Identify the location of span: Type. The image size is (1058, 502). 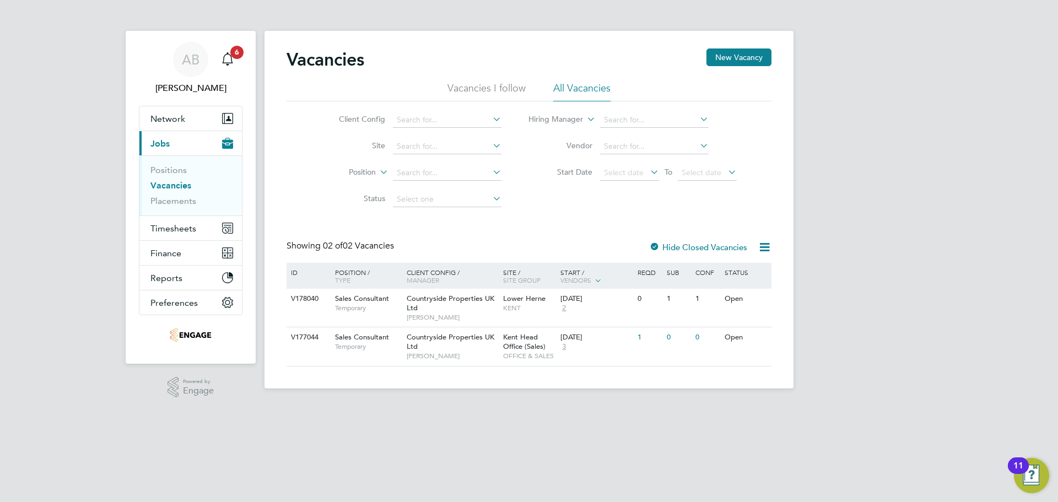
(343, 280).